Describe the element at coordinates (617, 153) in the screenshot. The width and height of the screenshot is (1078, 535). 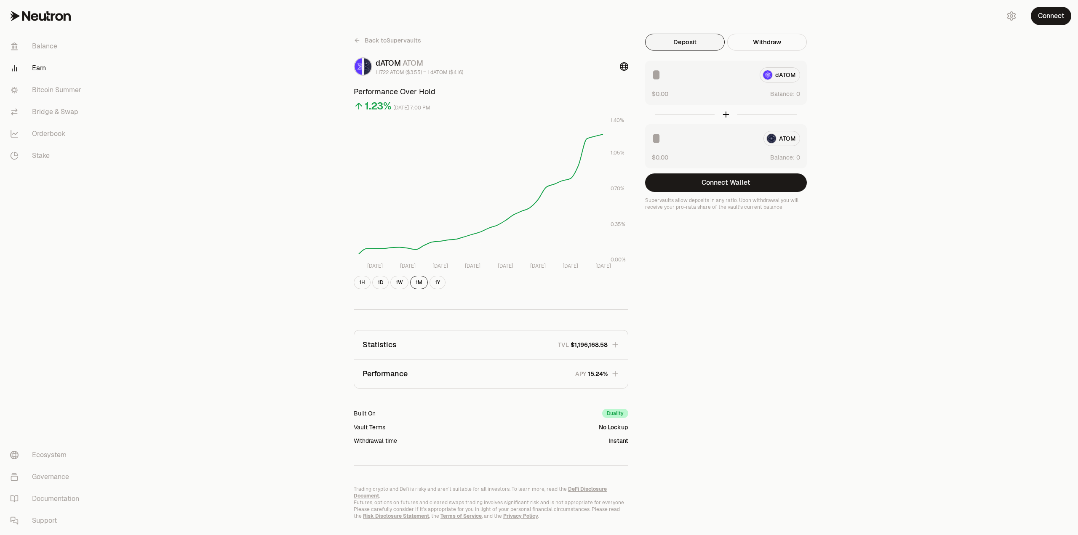
I see `tspan: 1.05%` at that location.